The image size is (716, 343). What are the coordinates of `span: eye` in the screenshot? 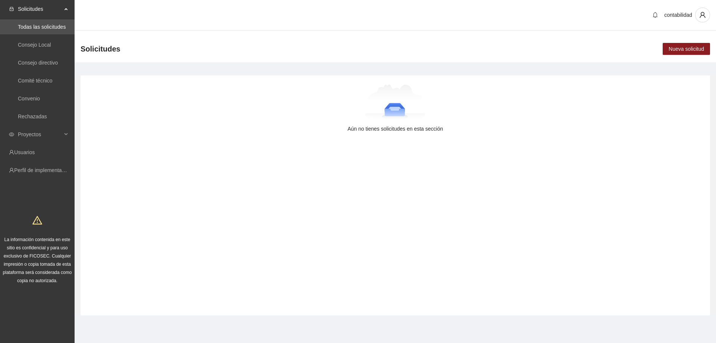 It's located at (12, 134).